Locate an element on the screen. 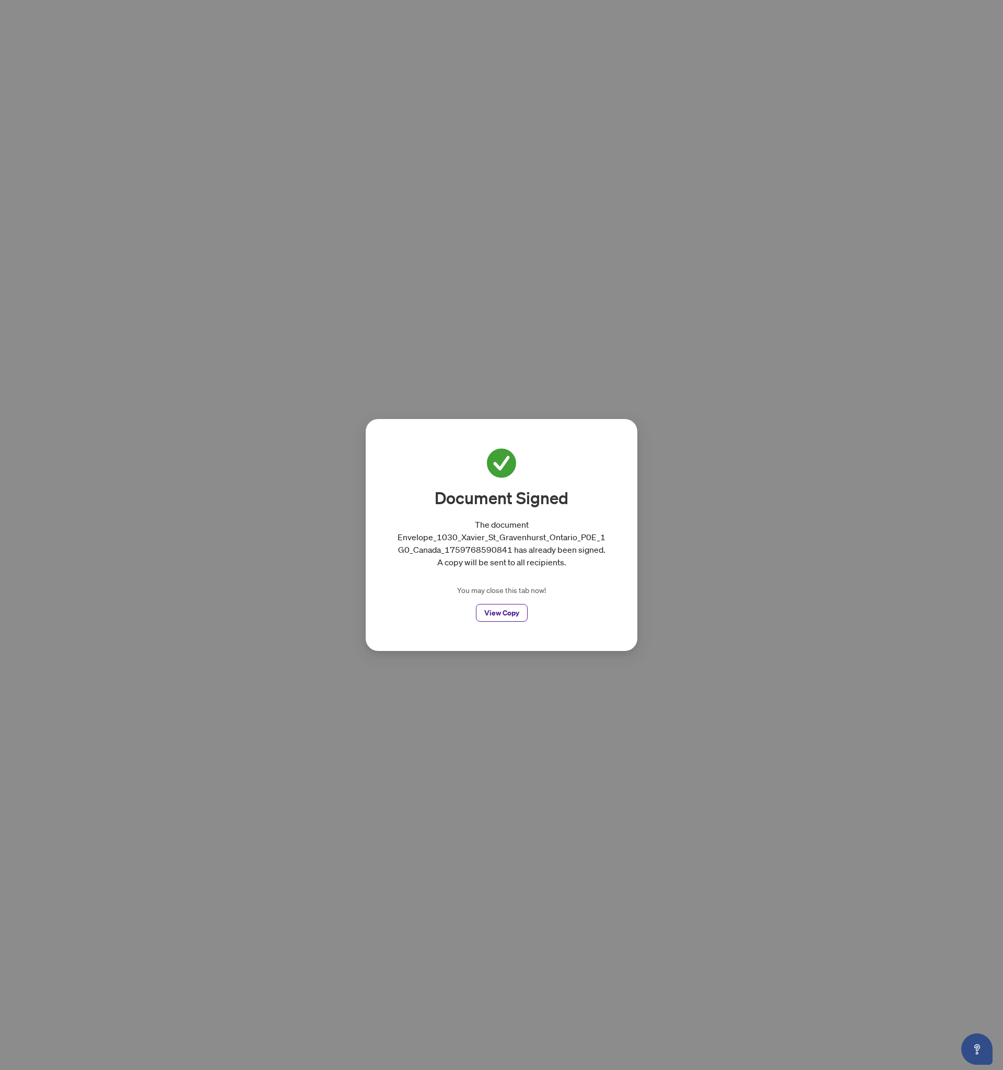  p: The document Envelope_1030_Xavier_St_Gravenhurst_Ontario_P0E_1G0_Canada_1759768590841 has already... is located at coordinates (502, 543).